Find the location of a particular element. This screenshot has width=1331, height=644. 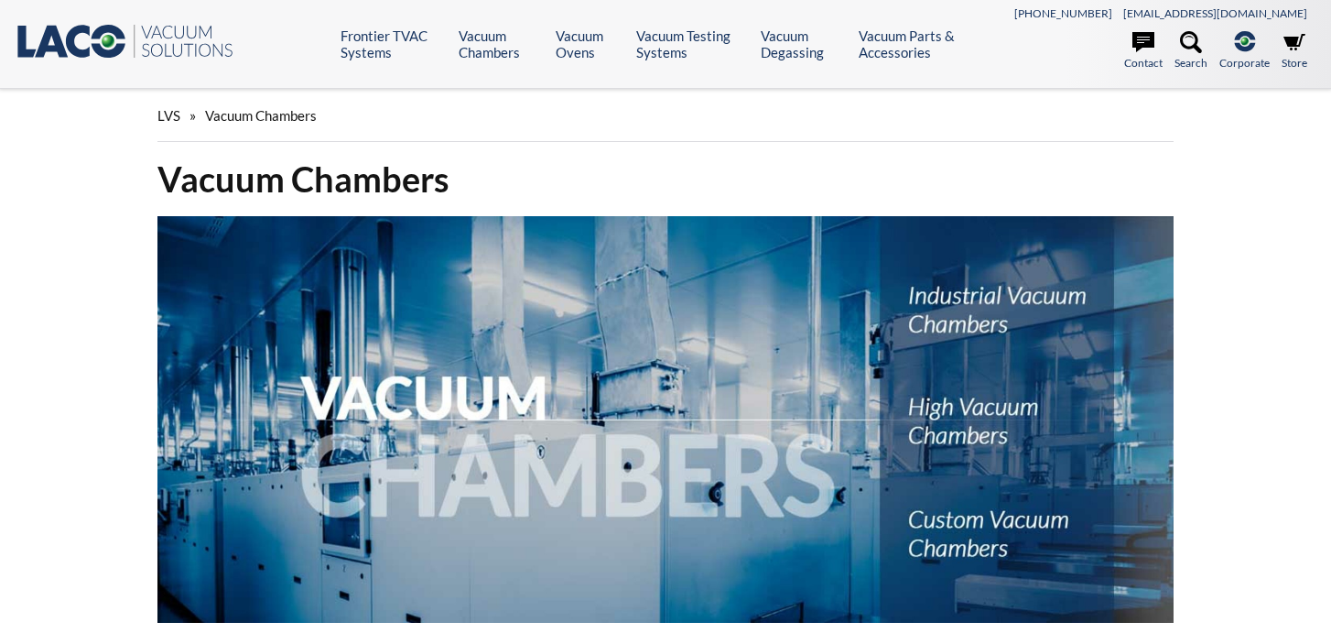

span: LVS is located at coordinates (168, 115).